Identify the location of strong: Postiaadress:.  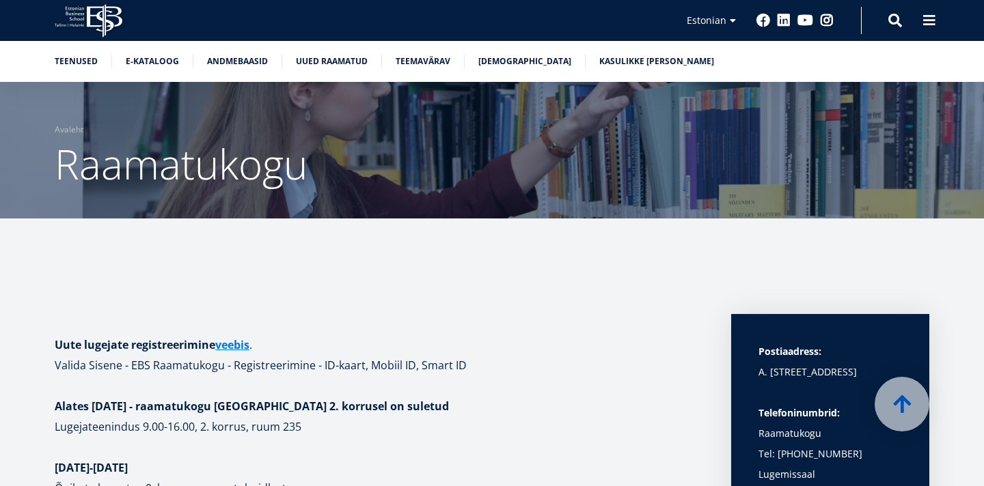
(790, 351).